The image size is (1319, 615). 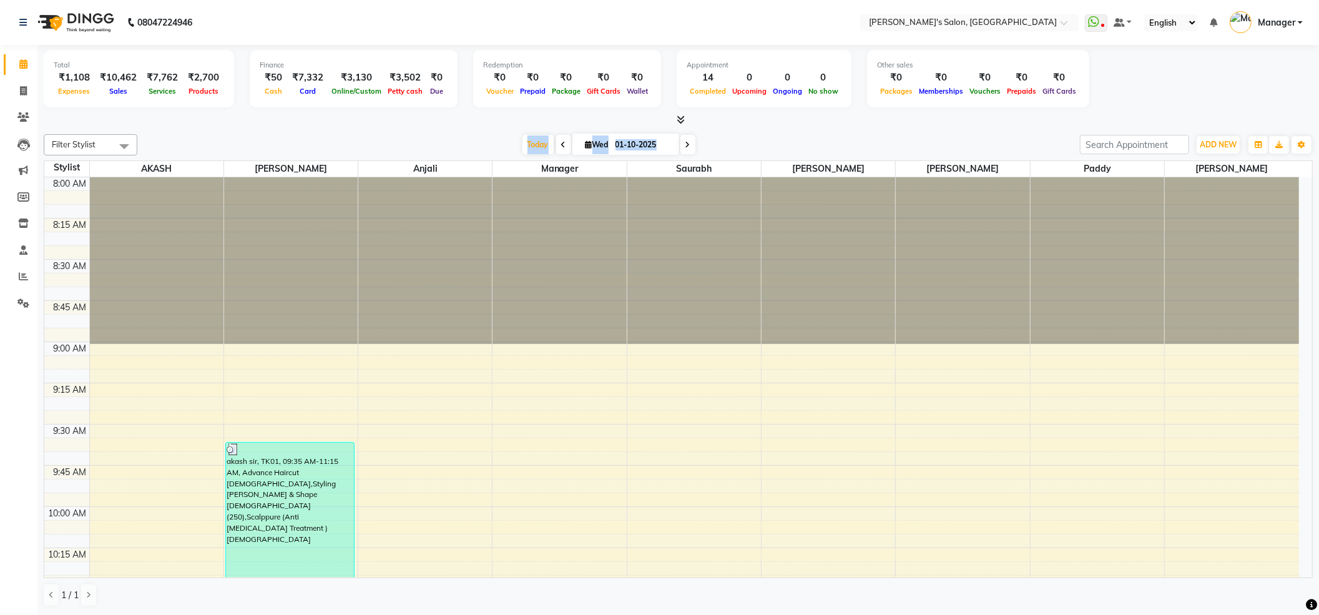 I want to click on div: 8:45 AM, so click(x=70, y=307).